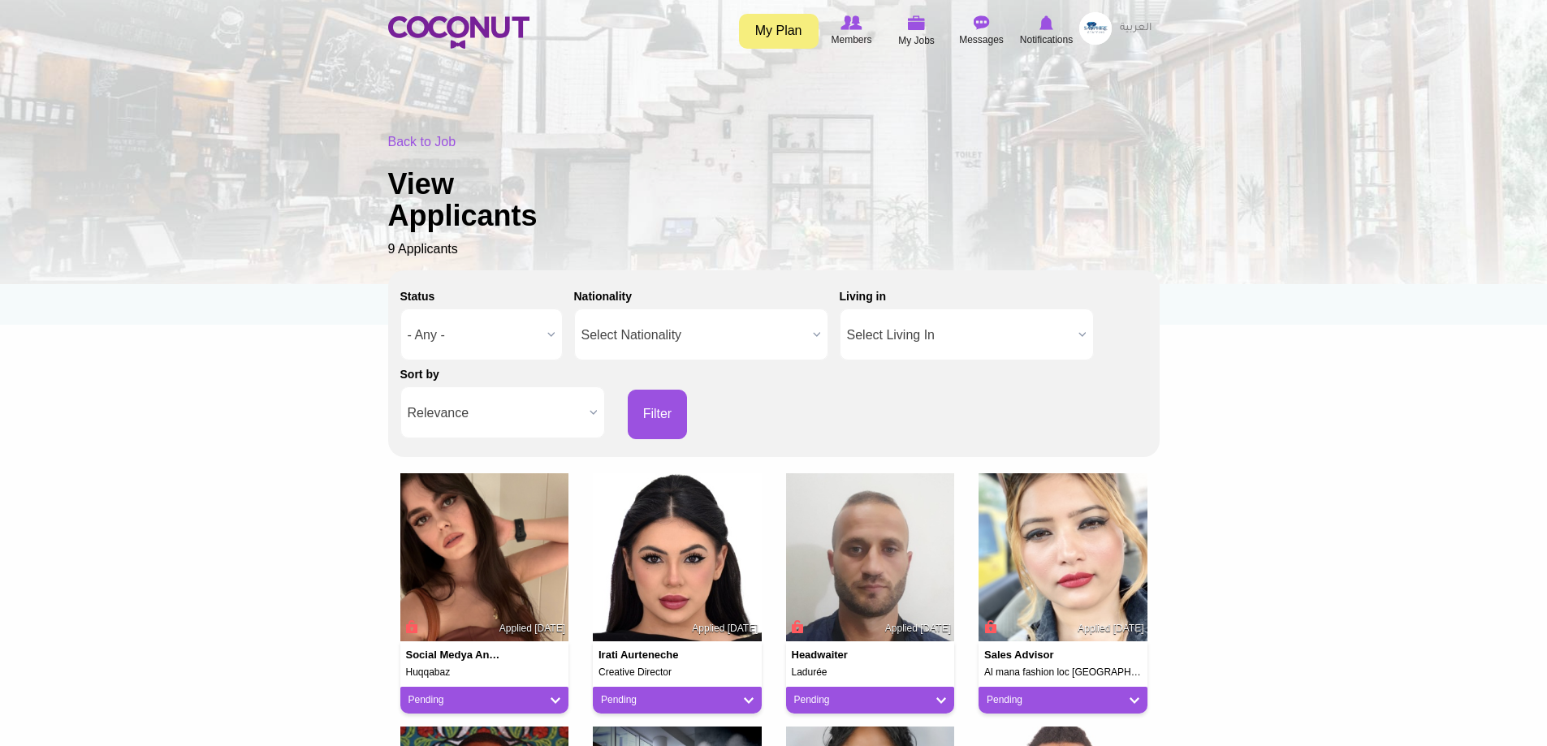  I want to click on span: - Any -, so click(474, 335).